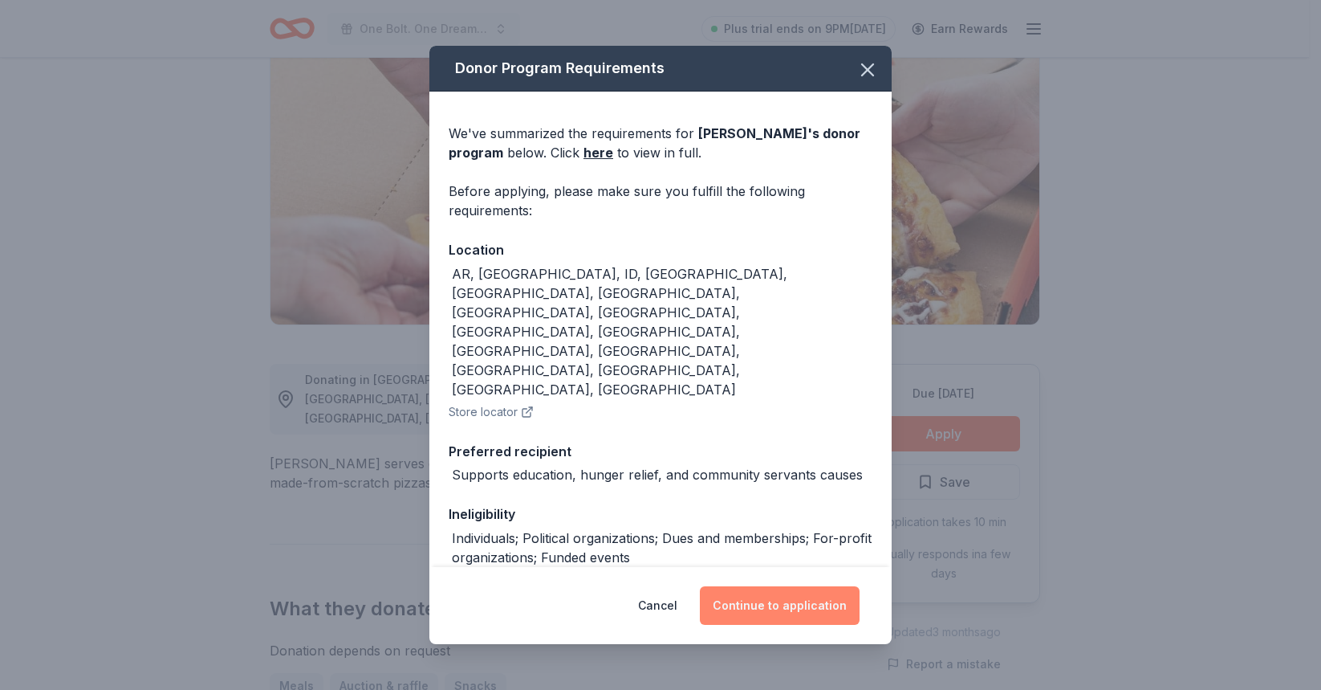 The height and width of the screenshot is (690, 1321). Describe the element at coordinates (779, 605) in the screenshot. I see `button: Continue to application` at that location.